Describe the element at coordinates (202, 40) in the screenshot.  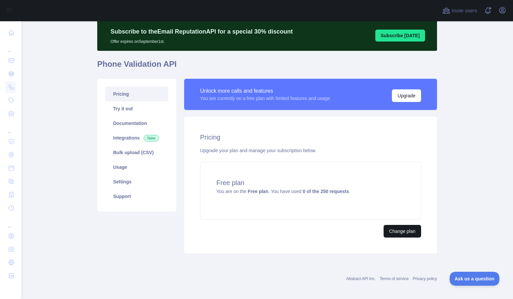
I see `p: Offer expires on September 1st.` at that location.